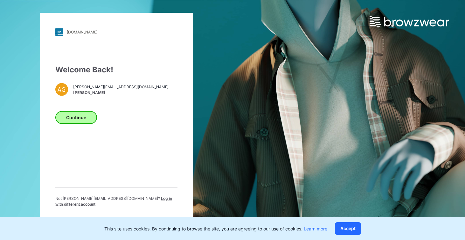 This screenshot has width=465, height=240. Describe the element at coordinates (348, 228) in the screenshot. I see `button: Accept` at that location.